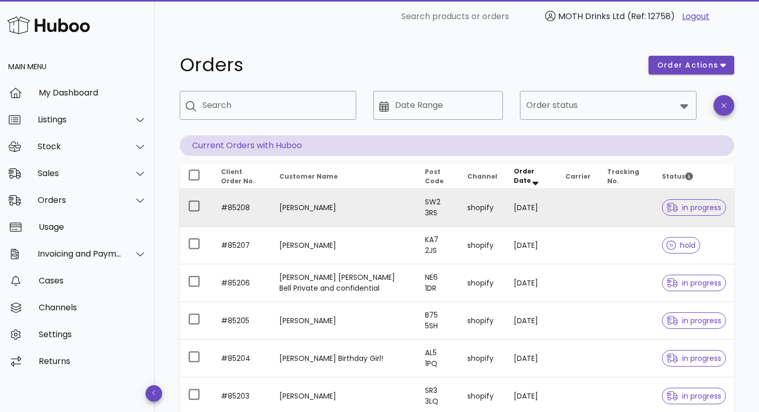 The width and height of the screenshot is (759, 412). What do you see at coordinates (681, 245) in the screenshot?
I see `span: hold` at bounding box center [681, 245].